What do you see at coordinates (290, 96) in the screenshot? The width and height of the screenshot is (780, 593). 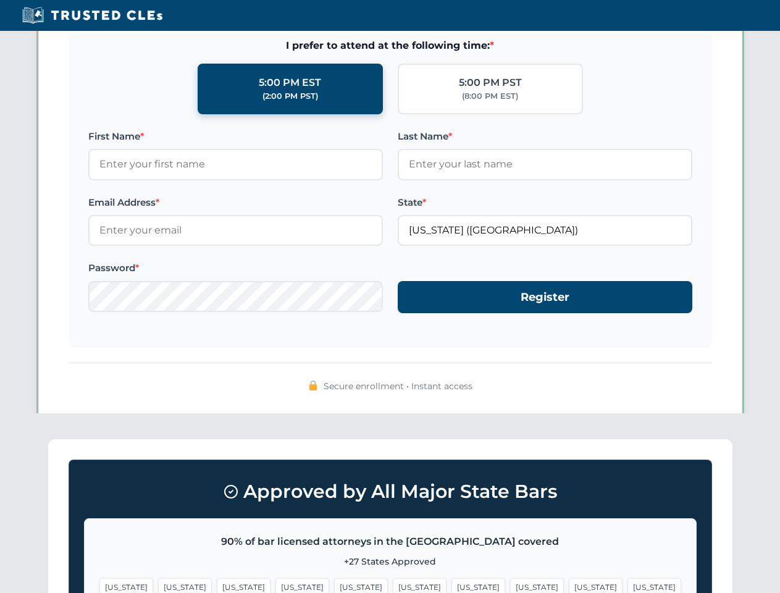 I see `div: (2:00 PM PST)` at bounding box center [290, 96].